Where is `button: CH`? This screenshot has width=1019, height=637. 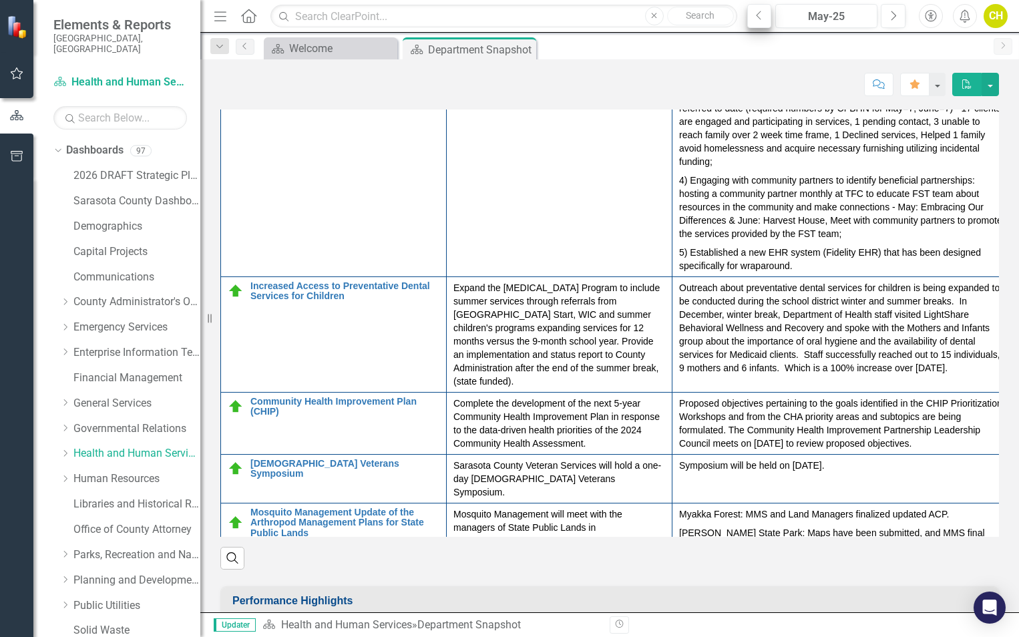 button: CH is located at coordinates (995, 16).